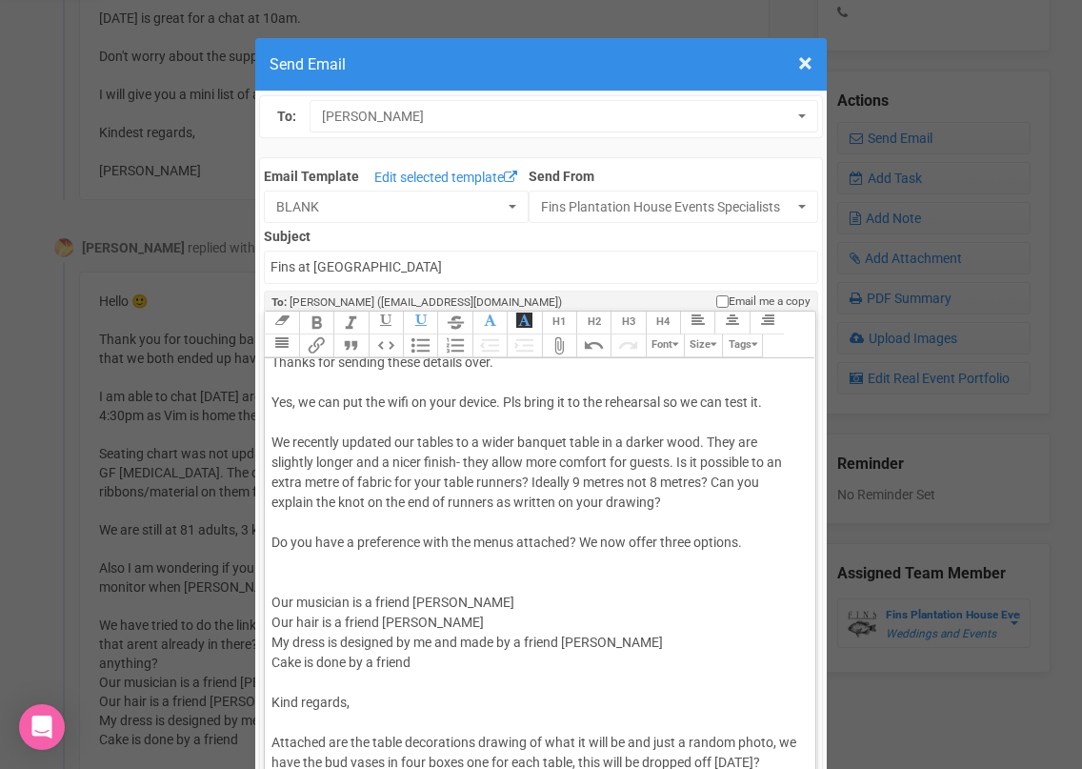  I want to click on div: Open Intercom Messenger, so click(42, 727).